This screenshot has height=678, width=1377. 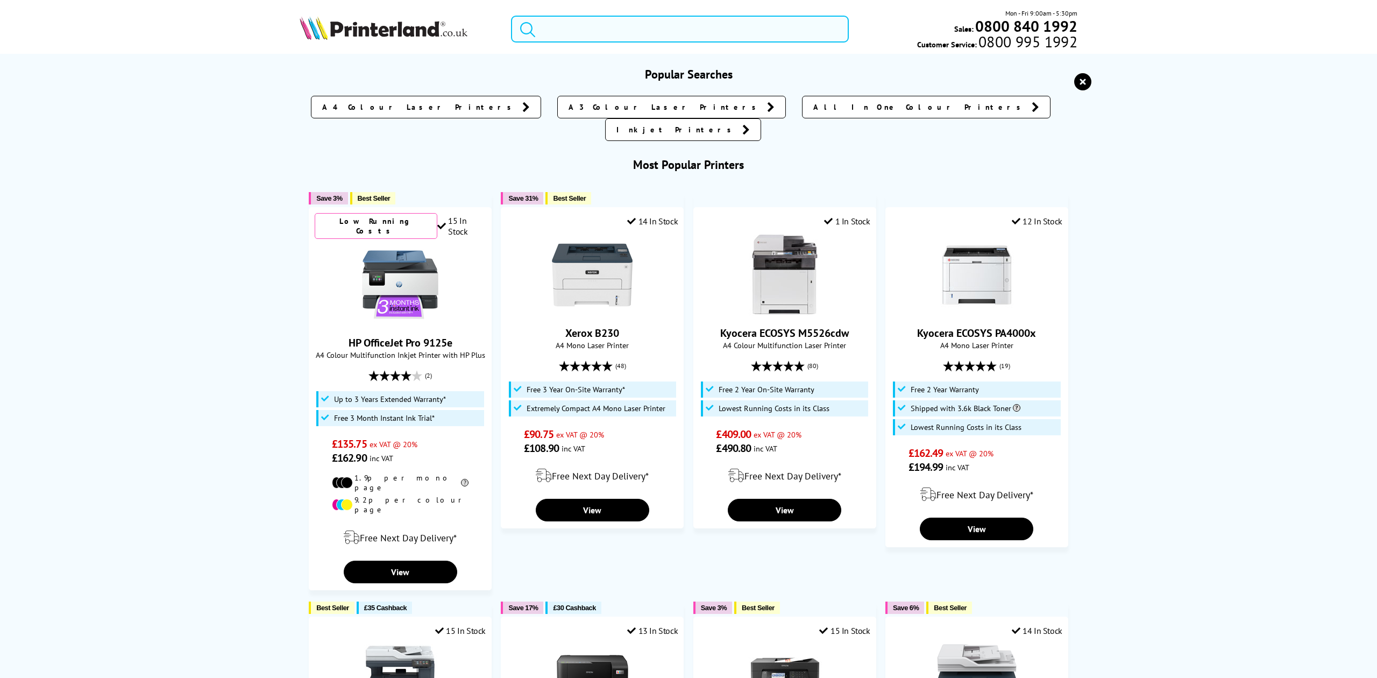 What do you see at coordinates (383, 28) in the screenshot?
I see `img: Printerland Logo` at bounding box center [383, 28].